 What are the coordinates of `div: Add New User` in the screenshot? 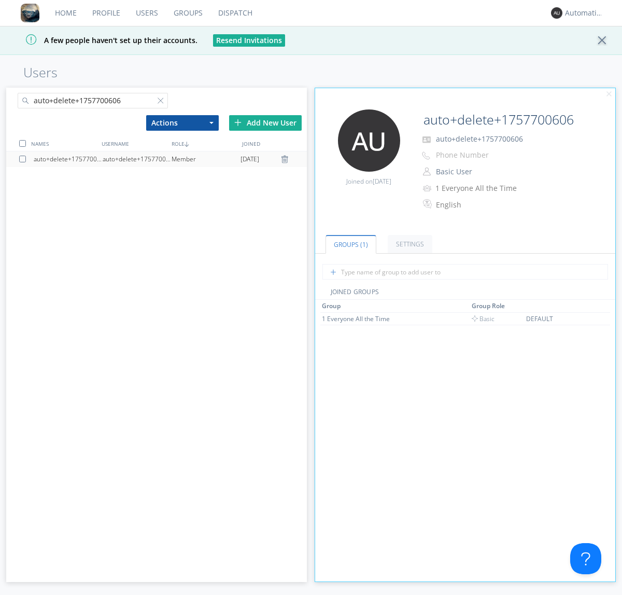 It's located at (265, 123).